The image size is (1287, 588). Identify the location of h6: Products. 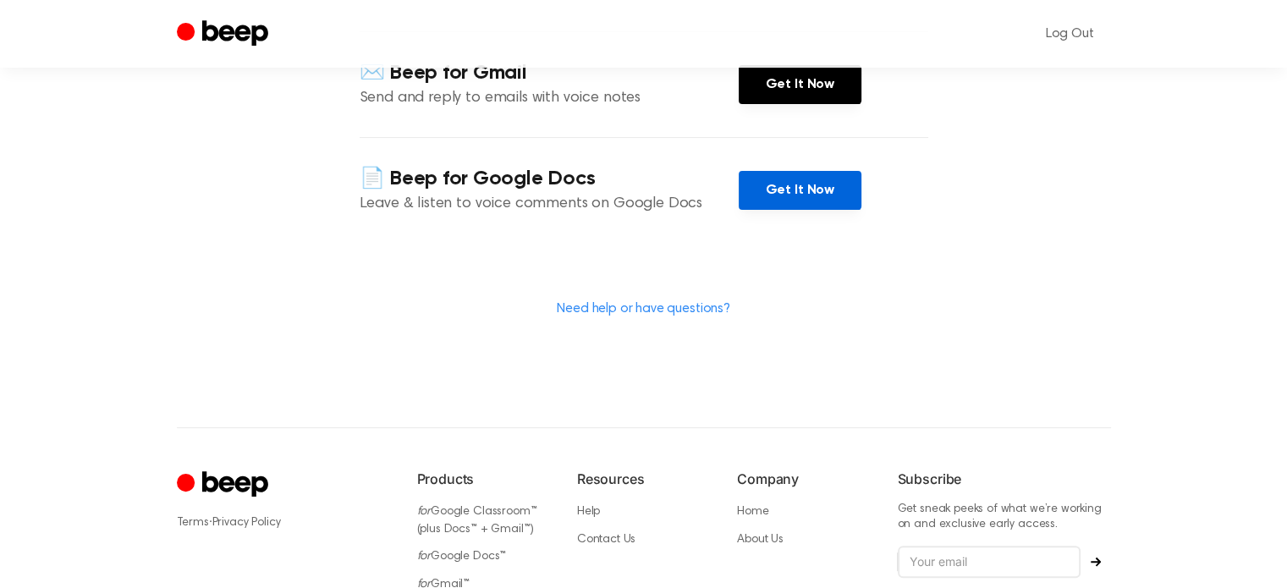
(483, 479).